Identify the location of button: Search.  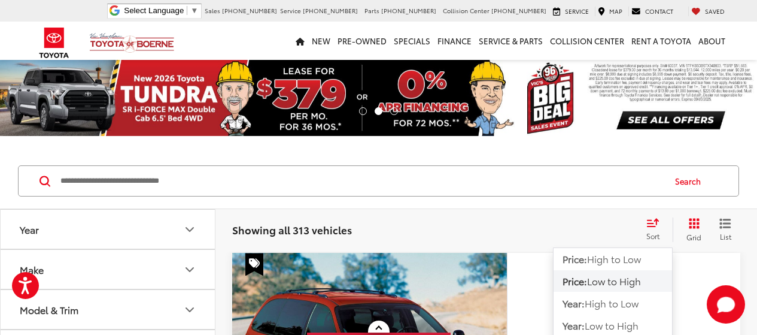
(691, 181).